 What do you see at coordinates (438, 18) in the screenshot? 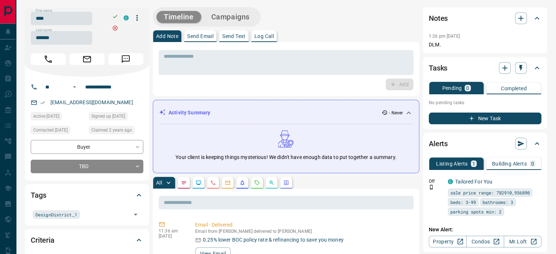
I see `h2: Notes` at bounding box center [438, 18].